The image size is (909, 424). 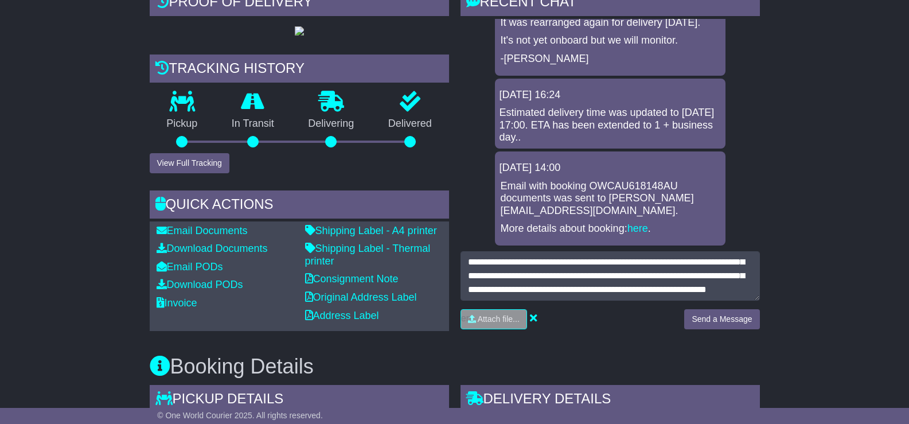 What do you see at coordinates (361, 297) in the screenshot?
I see `a: Original Address Label` at bounding box center [361, 297].